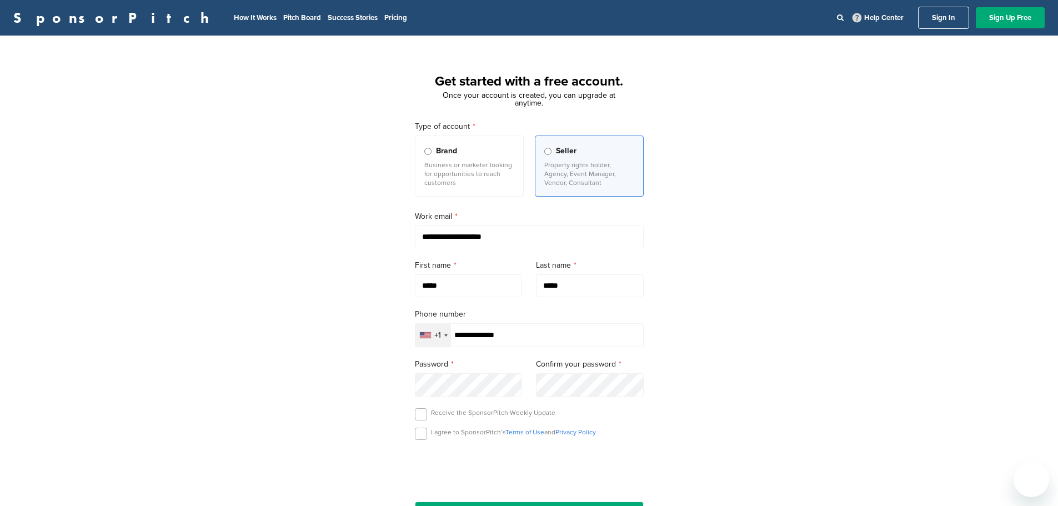  Describe the element at coordinates (589, 174) in the screenshot. I see `p: Property rights holder, Agency, Event Manager, Vendor, Consultant` at that location.